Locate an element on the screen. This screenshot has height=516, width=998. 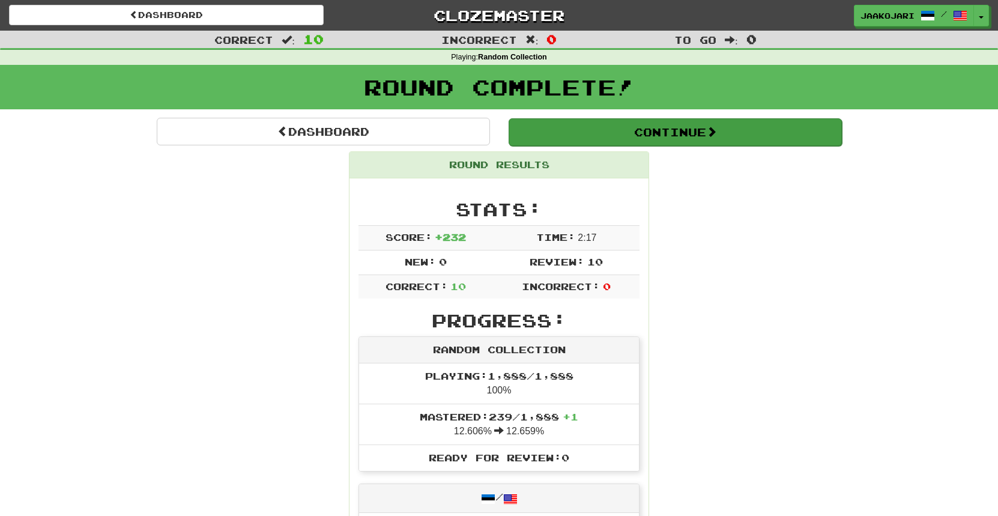
a: JaakOjari / is located at coordinates (914, 16).